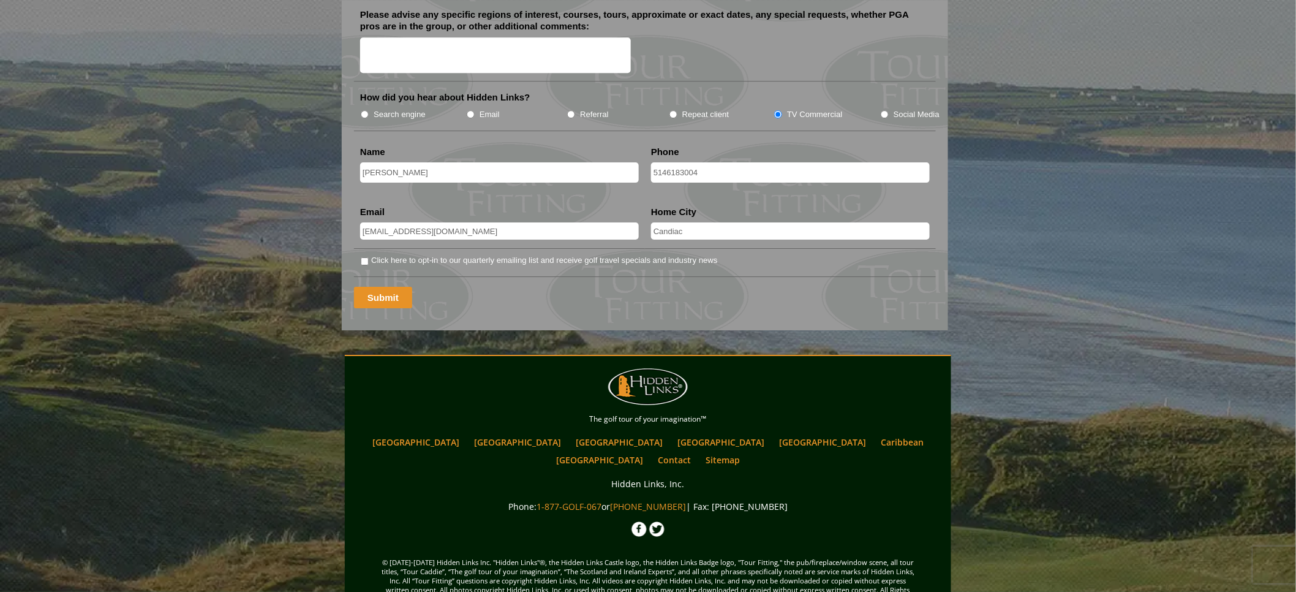 The height and width of the screenshot is (592, 1296). What do you see at coordinates (372, 152) in the screenshot?
I see `label: Name` at bounding box center [372, 152].